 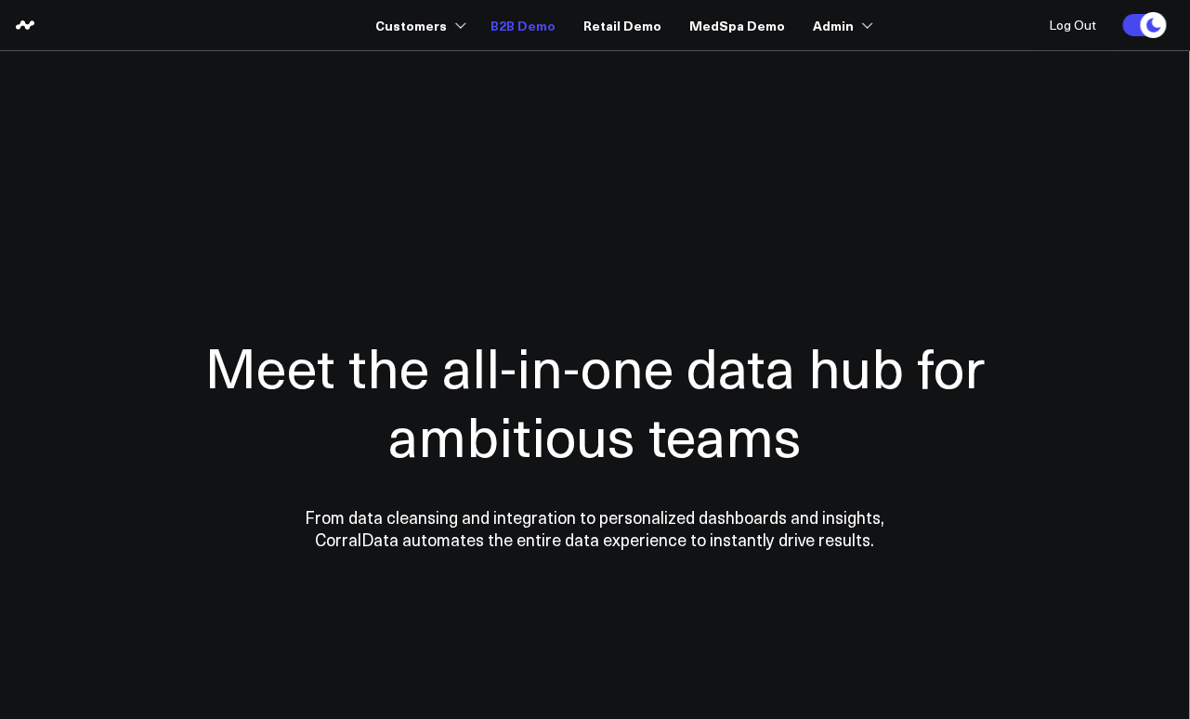 I want to click on a: Admin, so click(x=840, y=25).